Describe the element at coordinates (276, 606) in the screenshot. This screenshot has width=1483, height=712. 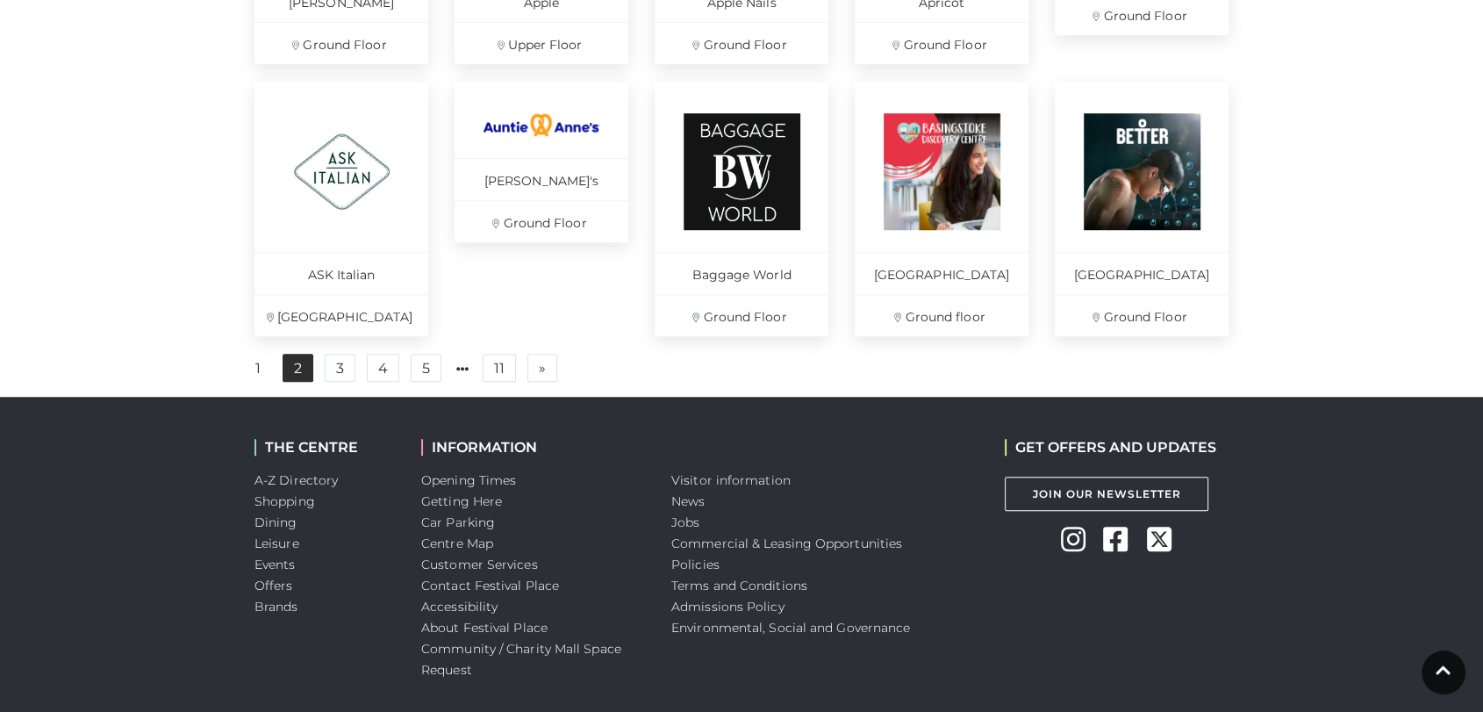
I see `a: Brands` at that location.